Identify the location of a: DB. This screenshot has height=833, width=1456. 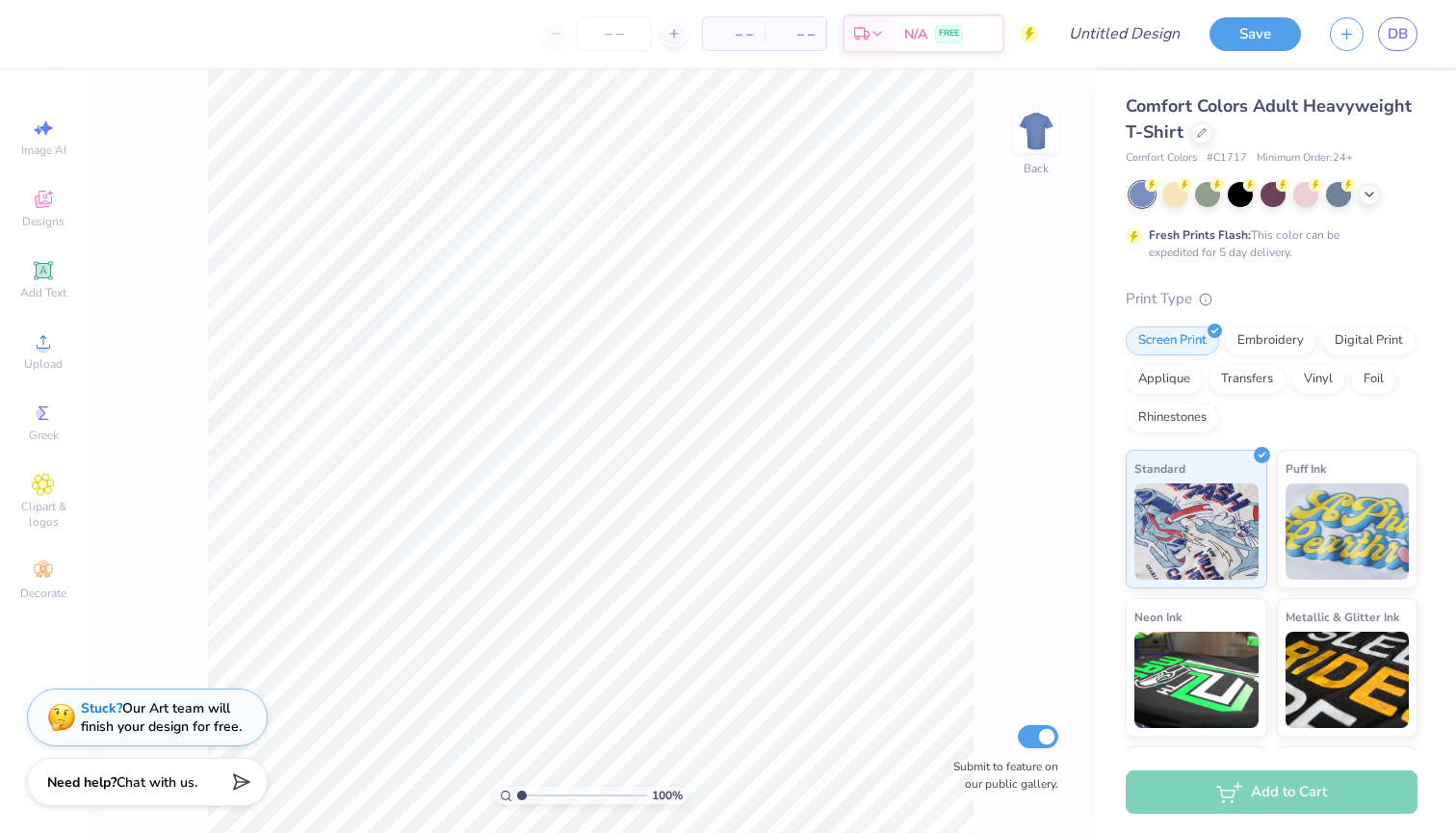
(1397, 34).